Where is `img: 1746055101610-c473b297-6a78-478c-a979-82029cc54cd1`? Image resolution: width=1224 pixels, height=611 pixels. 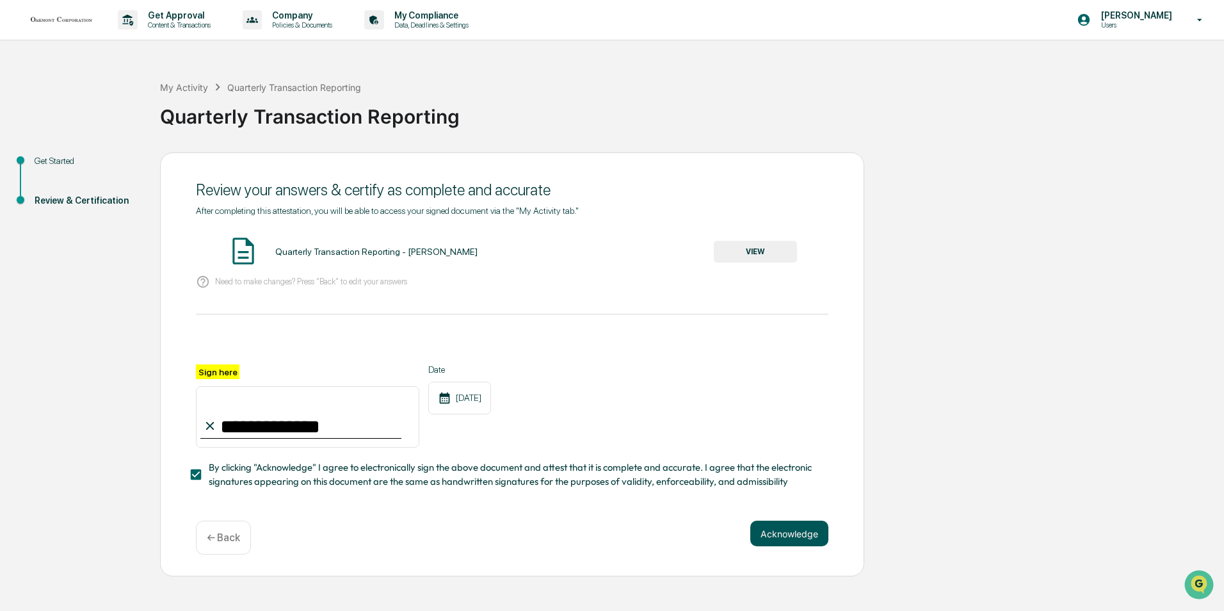 img: 1746055101610-c473b297-6a78-478c-a979-82029cc54cd1 is located at coordinates (24, 110).